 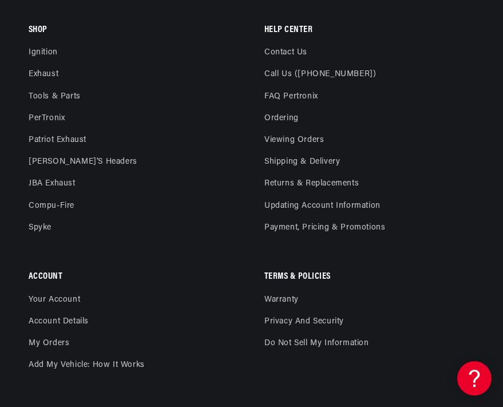 What do you see at coordinates (57, 140) in the screenshot?
I see `a: Patriot Exhaust` at bounding box center [57, 140].